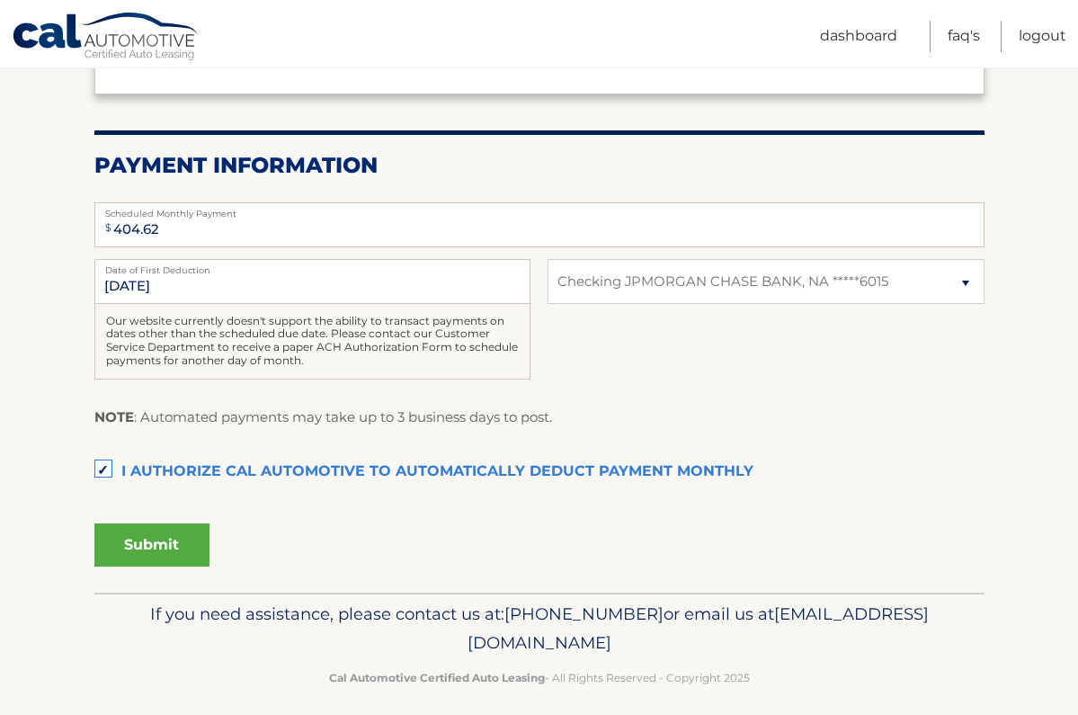 The image size is (1078, 715). What do you see at coordinates (106, 38) in the screenshot?
I see `a: Cal Automotive` at bounding box center [106, 38].